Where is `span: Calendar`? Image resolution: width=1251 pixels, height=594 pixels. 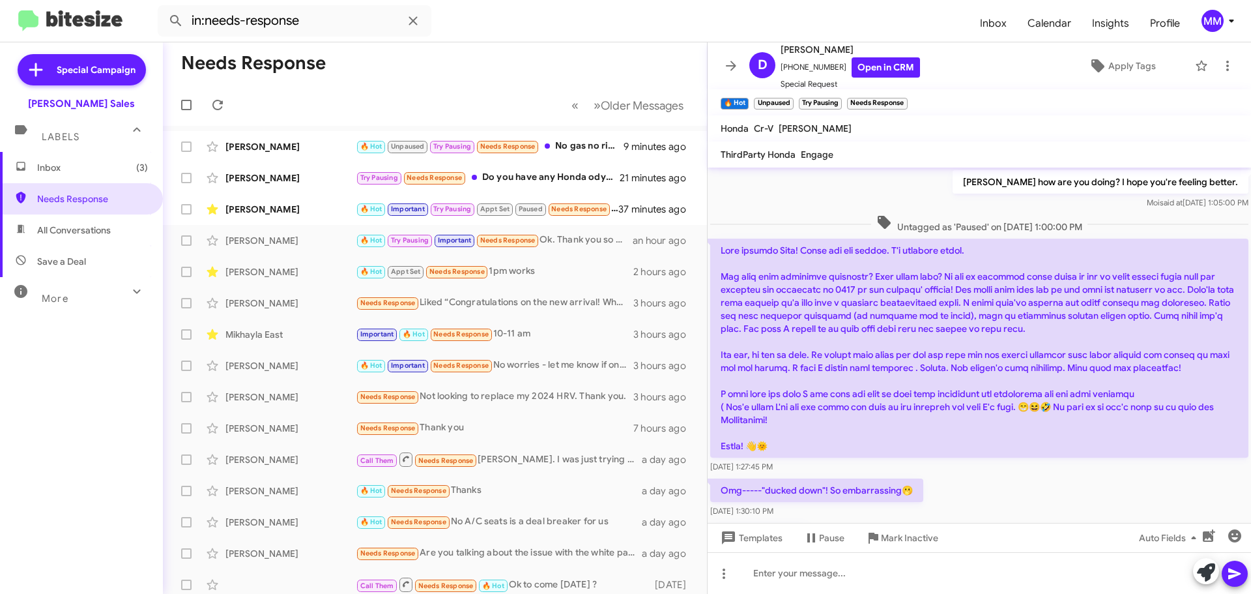
span: Calendar is located at coordinates (1049, 23).